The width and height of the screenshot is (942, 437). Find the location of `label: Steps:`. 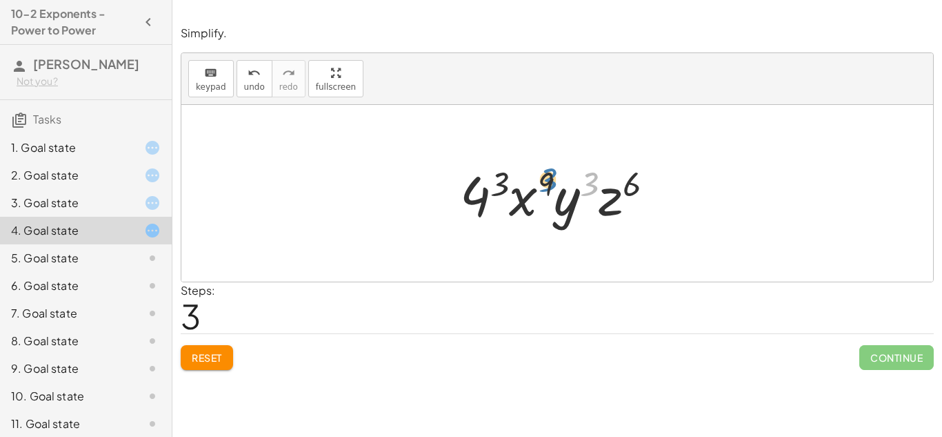

label: Steps: is located at coordinates (198, 290).